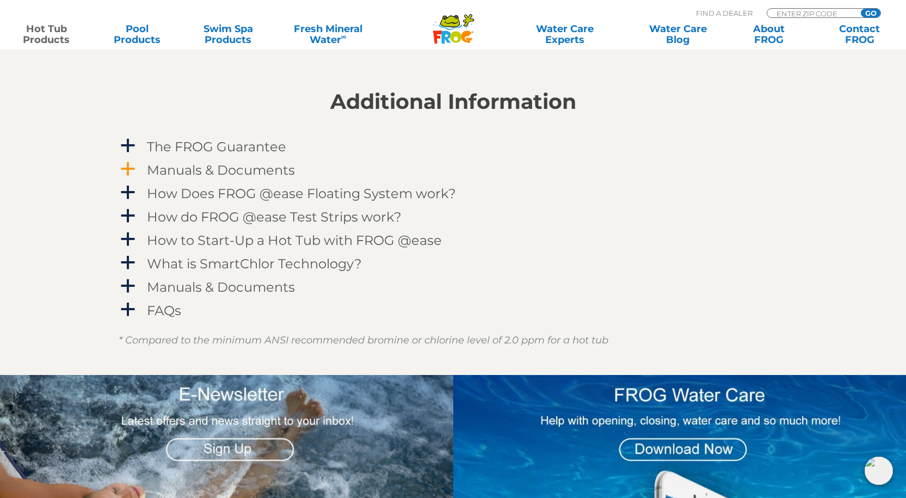 This screenshot has width=906, height=498. I want to click on a: a The FROG Guarantee, so click(453, 146).